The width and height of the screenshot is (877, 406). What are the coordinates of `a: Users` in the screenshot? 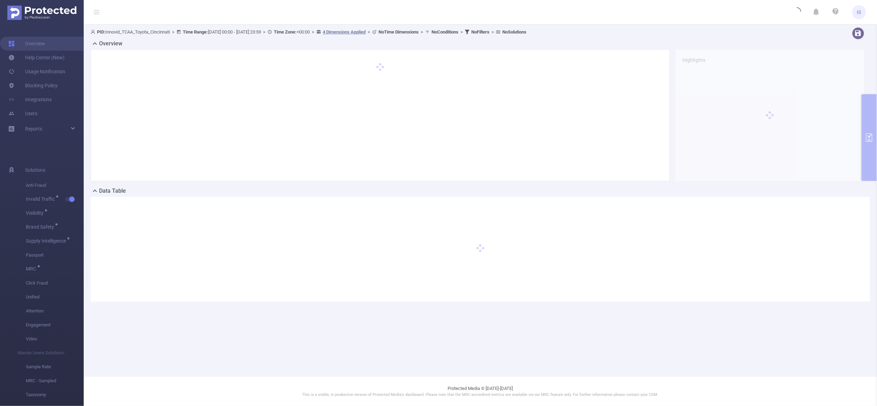 It's located at (23, 113).